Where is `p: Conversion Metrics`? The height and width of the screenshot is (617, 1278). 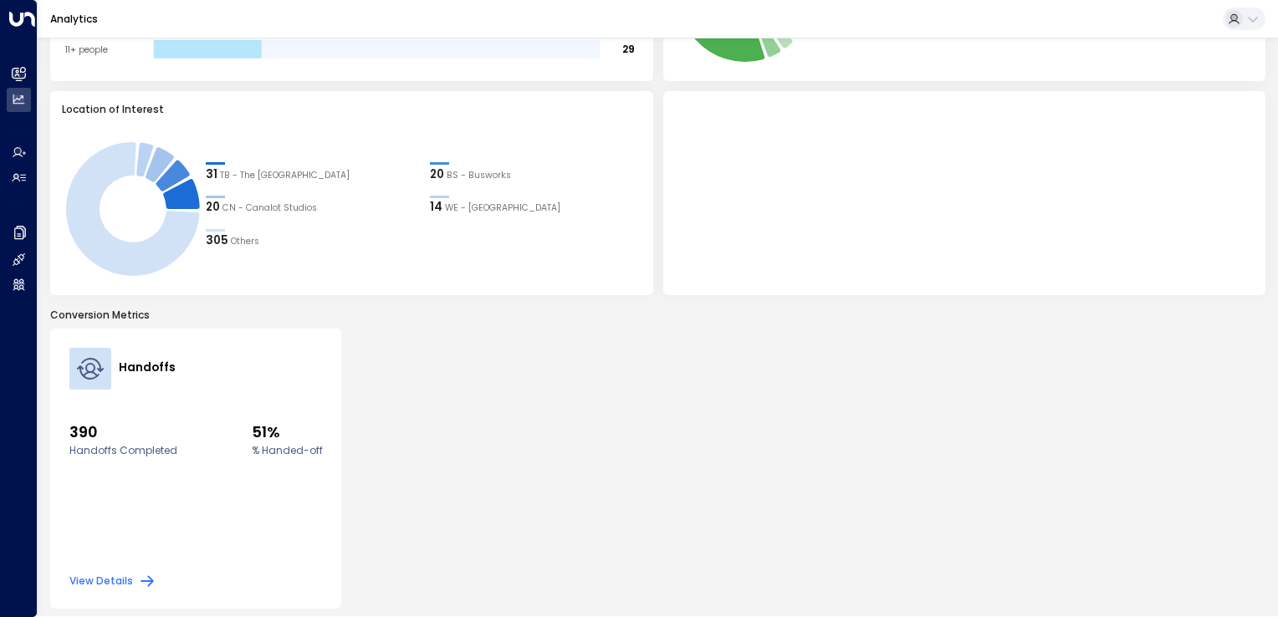
p: Conversion Metrics is located at coordinates (658, 315).